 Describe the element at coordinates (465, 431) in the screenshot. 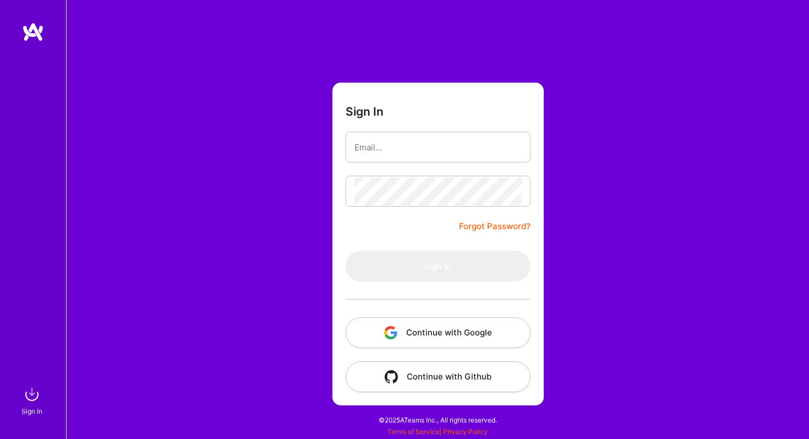

I see `a: Privacy Policy` at that location.